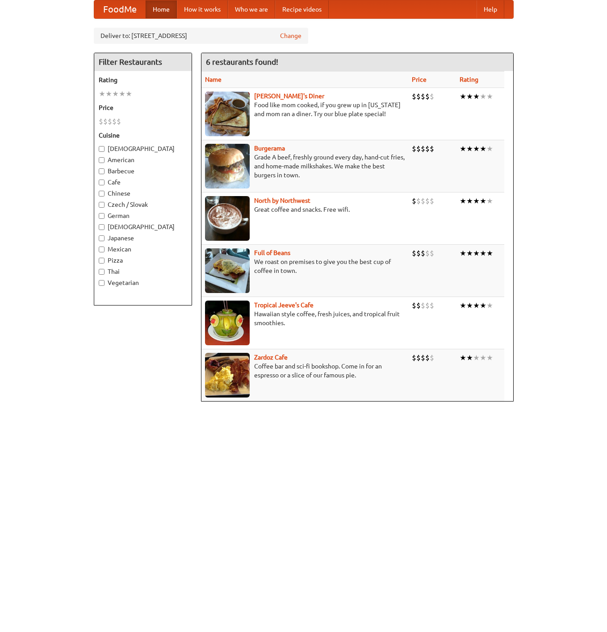 The height and width of the screenshot is (632, 607). What do you see at coordinates (143, 249) in the screenshot?
I see `label: Mexican` at bounding box center [143, 249].